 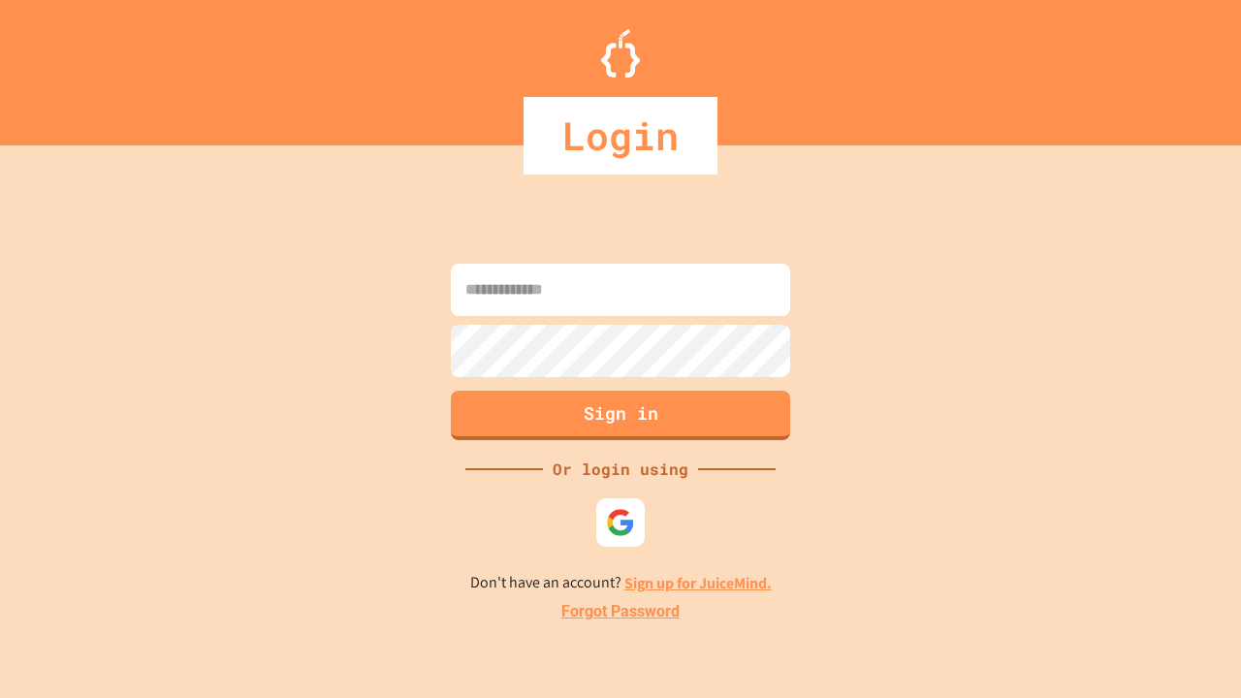 What do you see at coordinates (620, 136) in the screenshot?
I see `div: Login` at bounding box center [620, 136].